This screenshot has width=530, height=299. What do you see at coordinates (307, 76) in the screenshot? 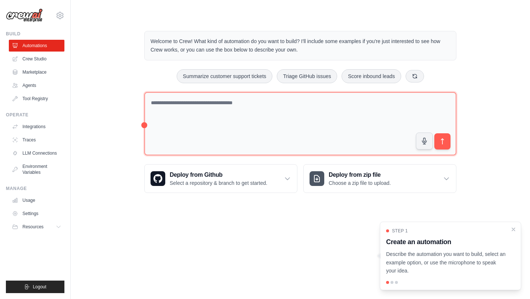
I see `button: Triage GitHub issues` at bounding box center [307, 76].